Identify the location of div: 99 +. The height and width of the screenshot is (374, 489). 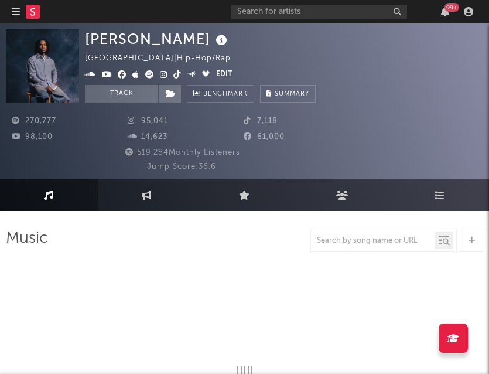
(452, 7).